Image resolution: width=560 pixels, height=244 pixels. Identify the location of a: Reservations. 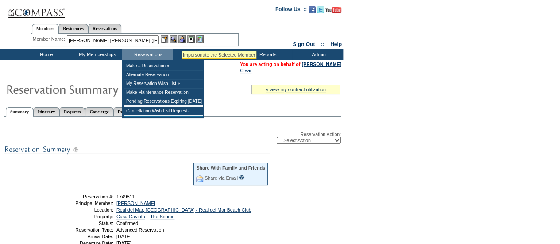
(104, 28).